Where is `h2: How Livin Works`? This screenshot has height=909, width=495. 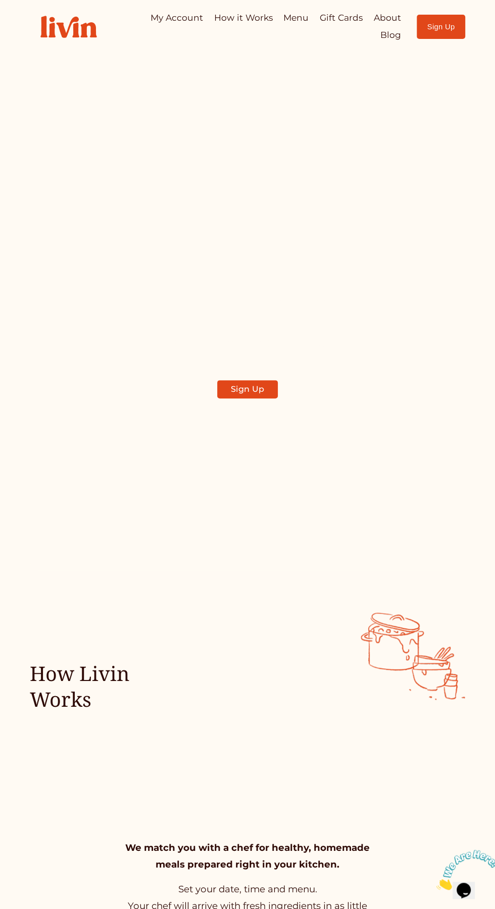 h2: How Livin Works is located at coordinates (110, 686).